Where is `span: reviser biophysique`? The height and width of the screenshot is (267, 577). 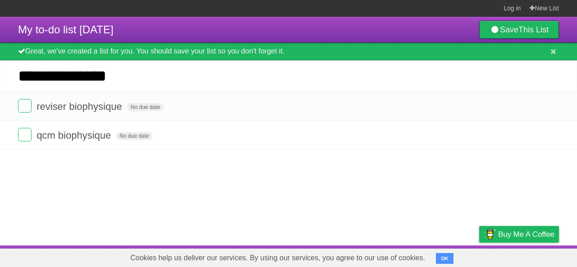 span: reviser biophysique is located at coordinates (80, 106).